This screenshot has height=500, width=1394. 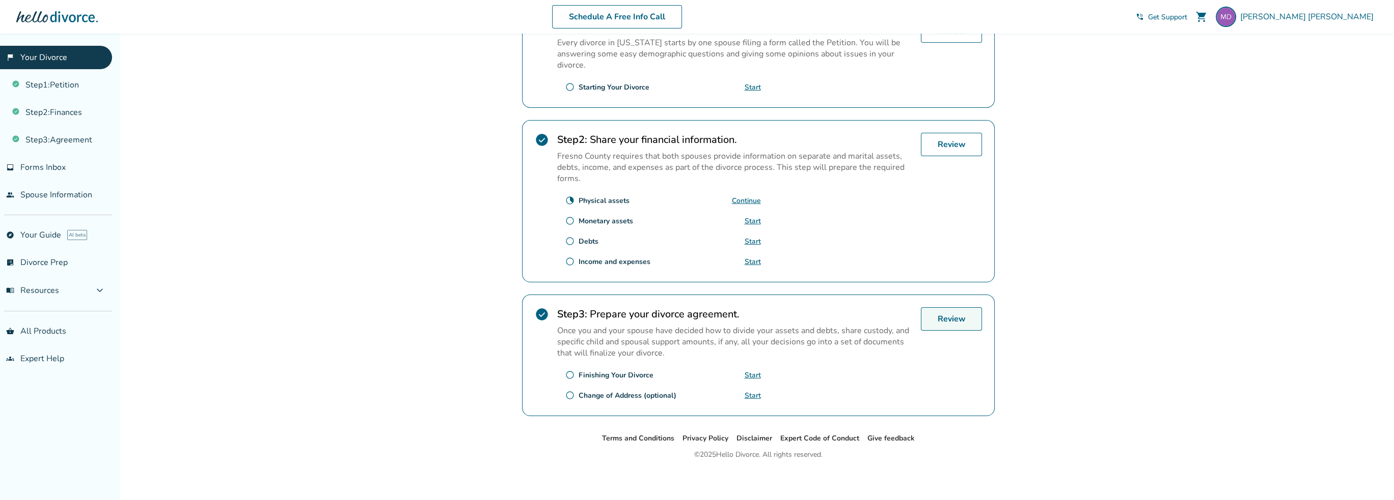 What do you see at coordinates (614, 262) in the screenshot?
I see `div: Income and expenses` at bounding box center [614, 262].